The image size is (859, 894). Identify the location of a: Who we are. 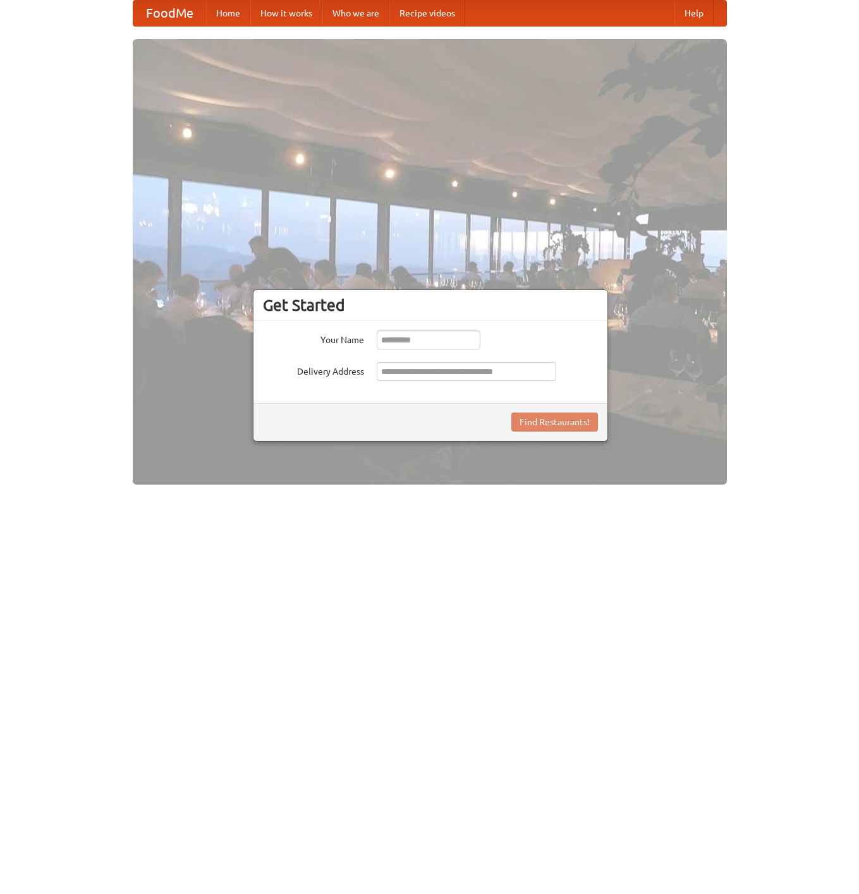
(356, 13).